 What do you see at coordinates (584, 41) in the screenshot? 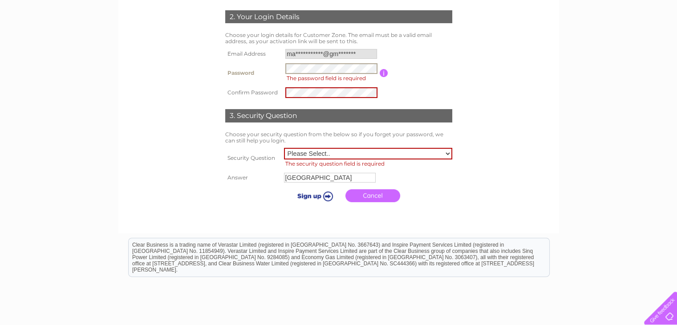
I see `a: Energy` at bounding box center [584, 41].